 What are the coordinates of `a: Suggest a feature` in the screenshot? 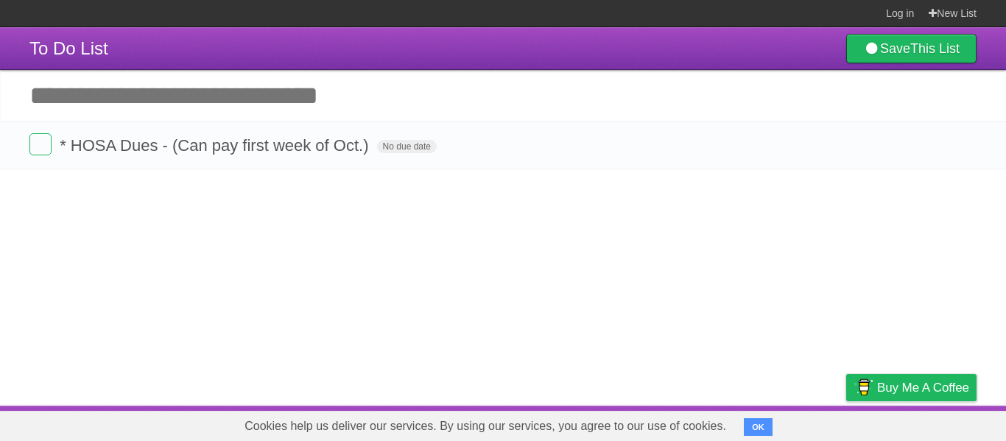 It's located at (930, 423).